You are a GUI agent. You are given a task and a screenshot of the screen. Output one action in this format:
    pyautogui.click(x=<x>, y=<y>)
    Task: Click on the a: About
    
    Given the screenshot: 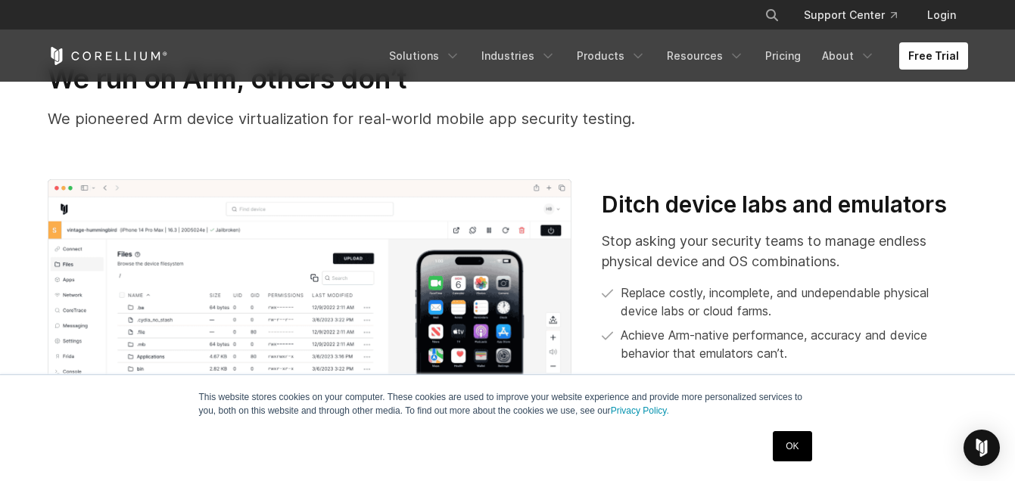 What is the action you would take?
    pyautogui.click(x=848, y=56)
    